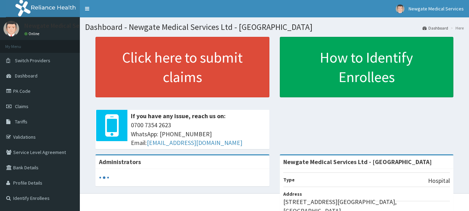  I want to click on span: Claims, so click(22, 106).